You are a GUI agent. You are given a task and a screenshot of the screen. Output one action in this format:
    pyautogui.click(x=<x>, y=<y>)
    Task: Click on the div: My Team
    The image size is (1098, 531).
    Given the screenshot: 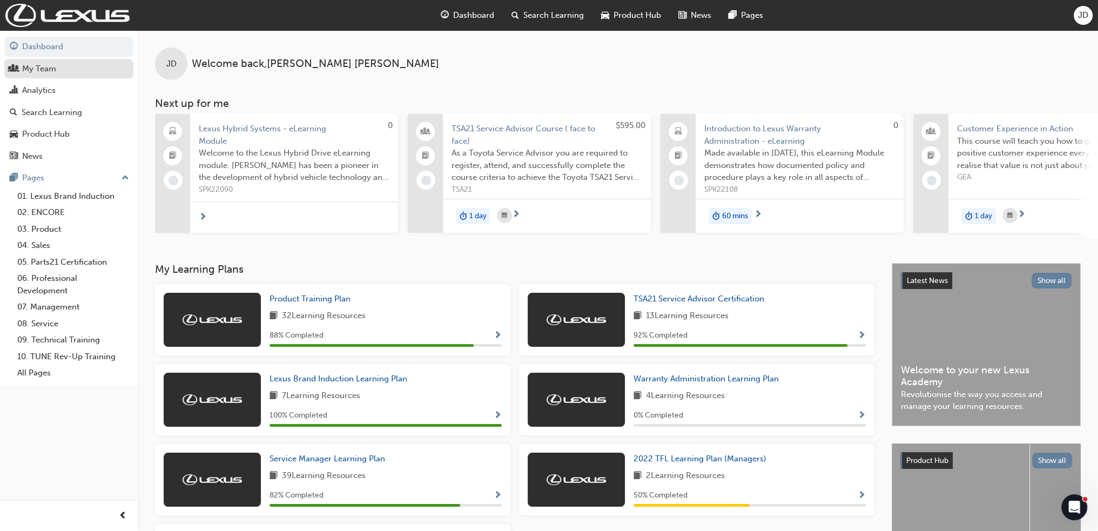 What is the action you would take?
    pyautogui.click(x=39, y=69)
    